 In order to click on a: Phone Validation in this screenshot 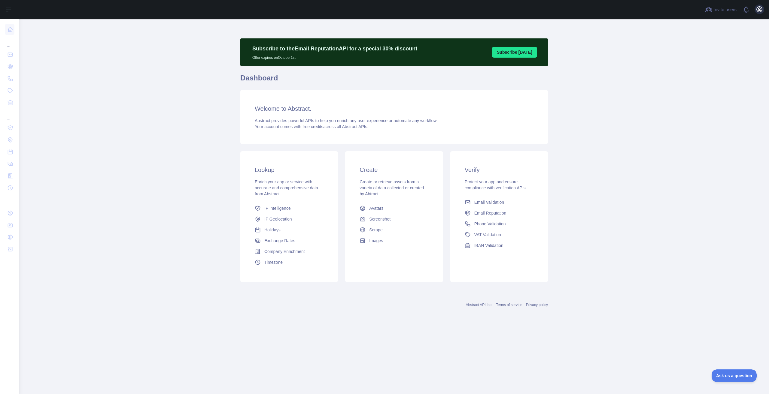, I will do `click(499, 224)`.